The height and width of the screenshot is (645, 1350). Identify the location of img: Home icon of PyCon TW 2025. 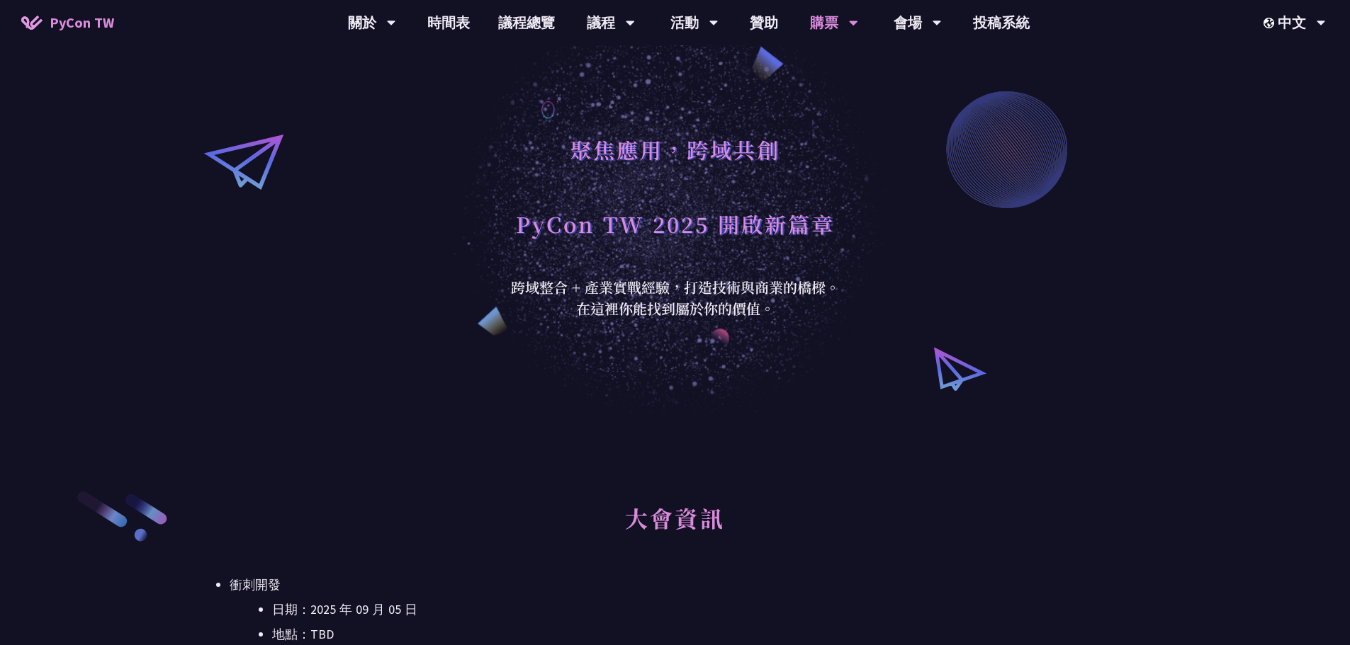
(32, 23).